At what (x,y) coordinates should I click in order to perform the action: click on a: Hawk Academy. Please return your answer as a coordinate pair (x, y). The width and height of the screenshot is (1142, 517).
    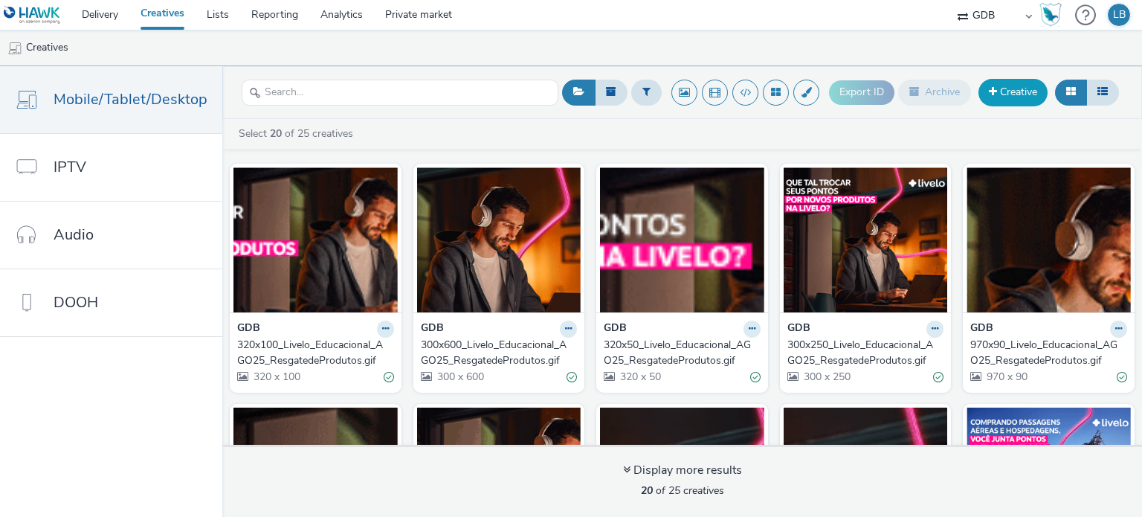
    Looking at the image, I should click on (1054, 15).